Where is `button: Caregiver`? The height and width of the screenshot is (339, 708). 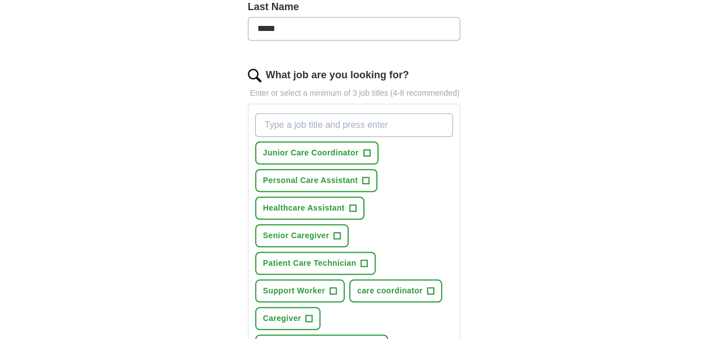
button: Caregiver is located at coordinates (288, 318).